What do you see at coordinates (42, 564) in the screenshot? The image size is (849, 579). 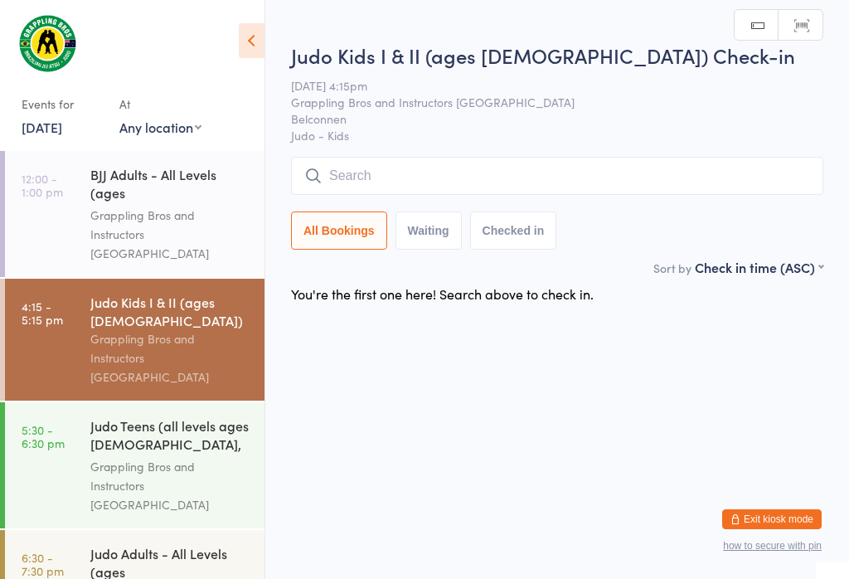 I see `time: 6:30 - 7:30 pm` at bounding box center [42, 564].